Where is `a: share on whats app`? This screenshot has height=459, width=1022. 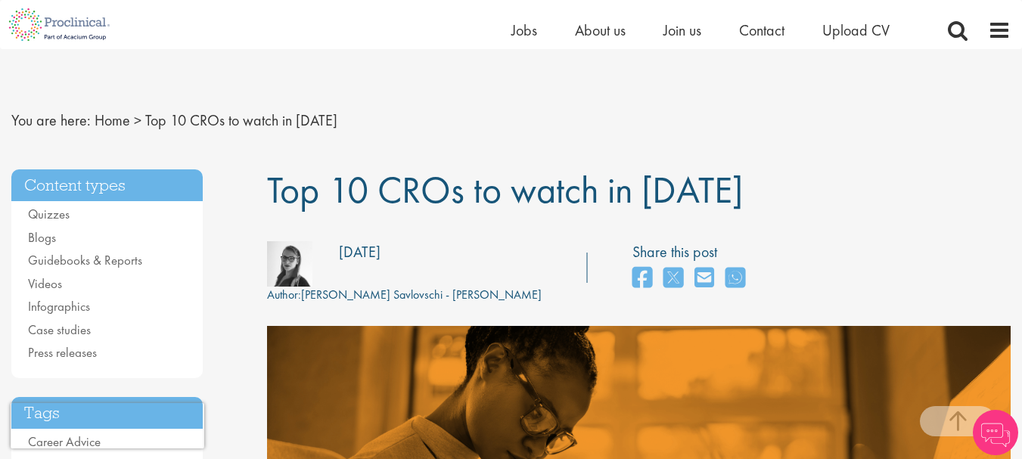 a: share on whats app is located at coordinates (735, 278).